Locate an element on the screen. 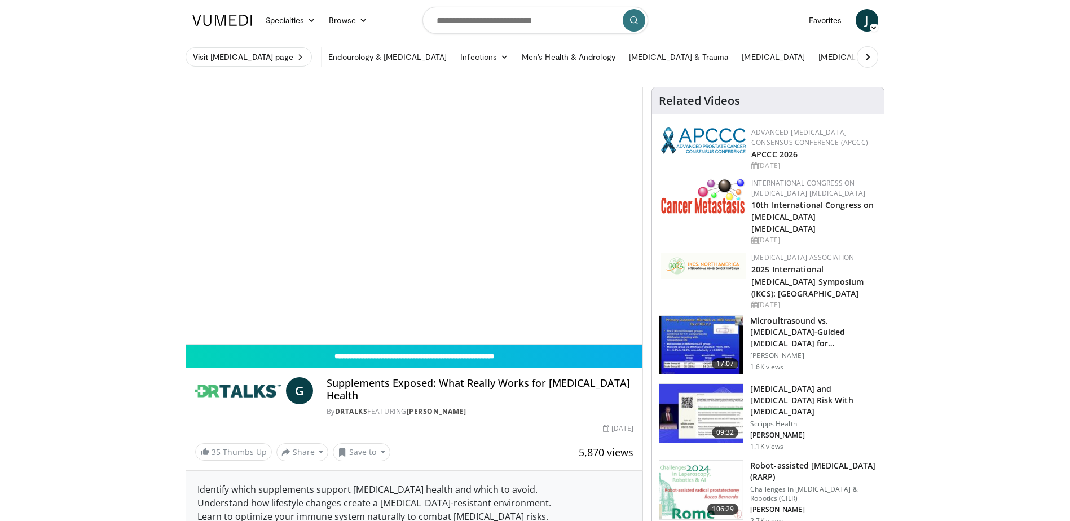 The width and height of the screenshot is (1070, 521). p: Scripps Health is located at coordinates (813, 424).